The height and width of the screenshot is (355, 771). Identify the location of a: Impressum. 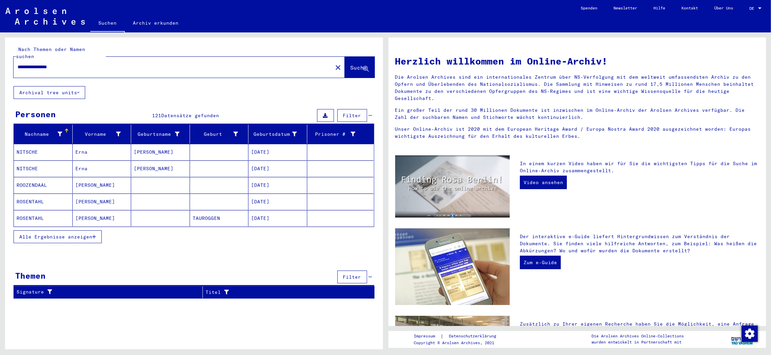
(427, 336).